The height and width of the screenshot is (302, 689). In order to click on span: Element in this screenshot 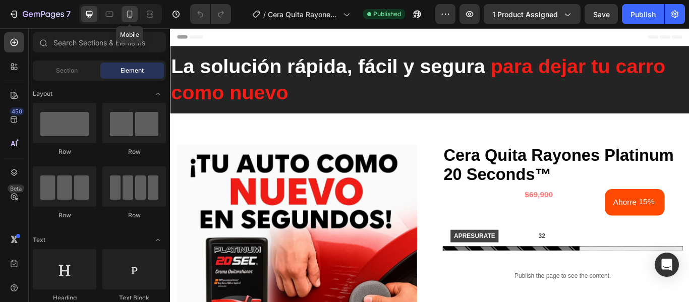, I will do `click(132, 71)`.